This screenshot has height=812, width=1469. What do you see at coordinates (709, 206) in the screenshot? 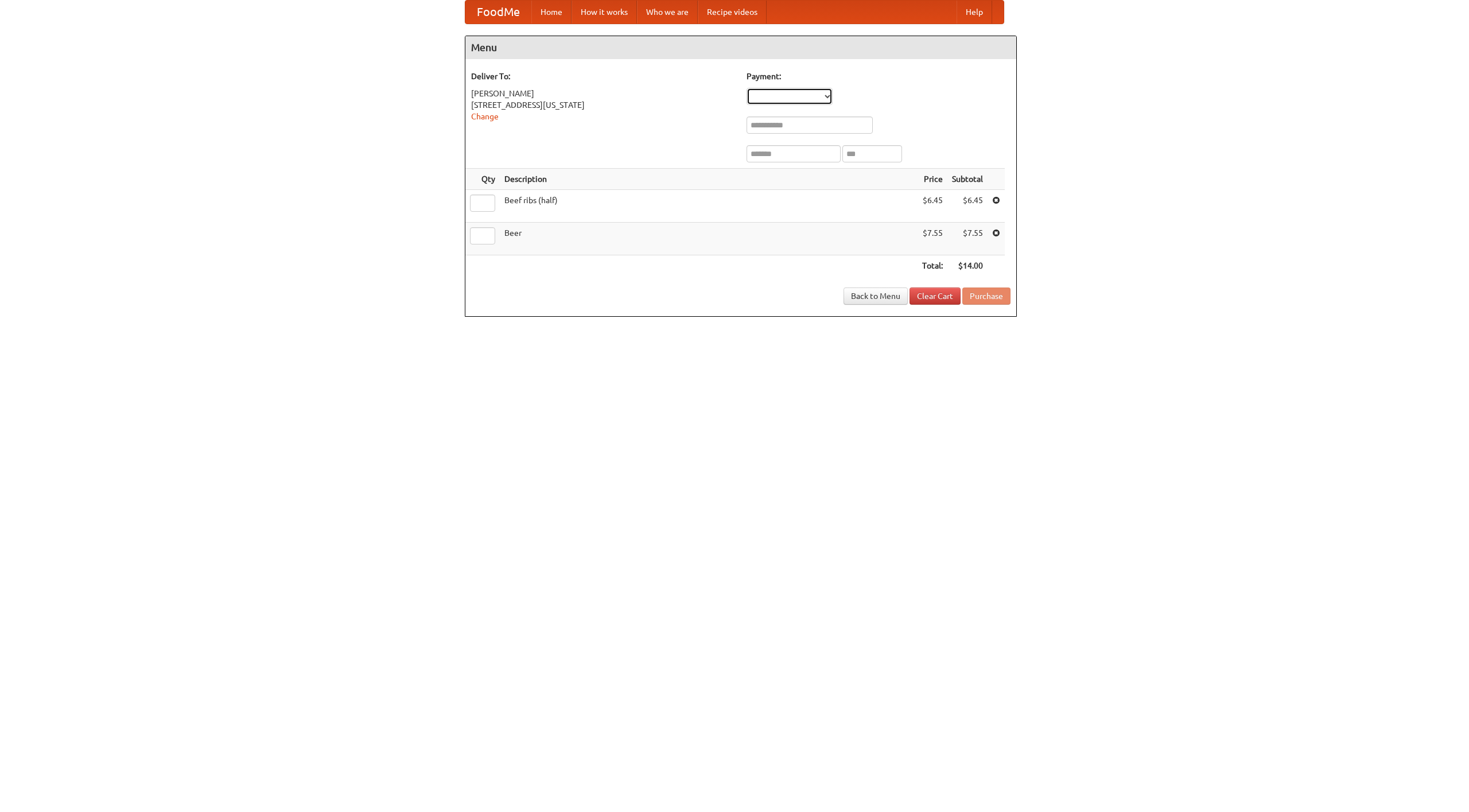
I see `td: Beef ribs (half)` at bounding box center [709, 206].